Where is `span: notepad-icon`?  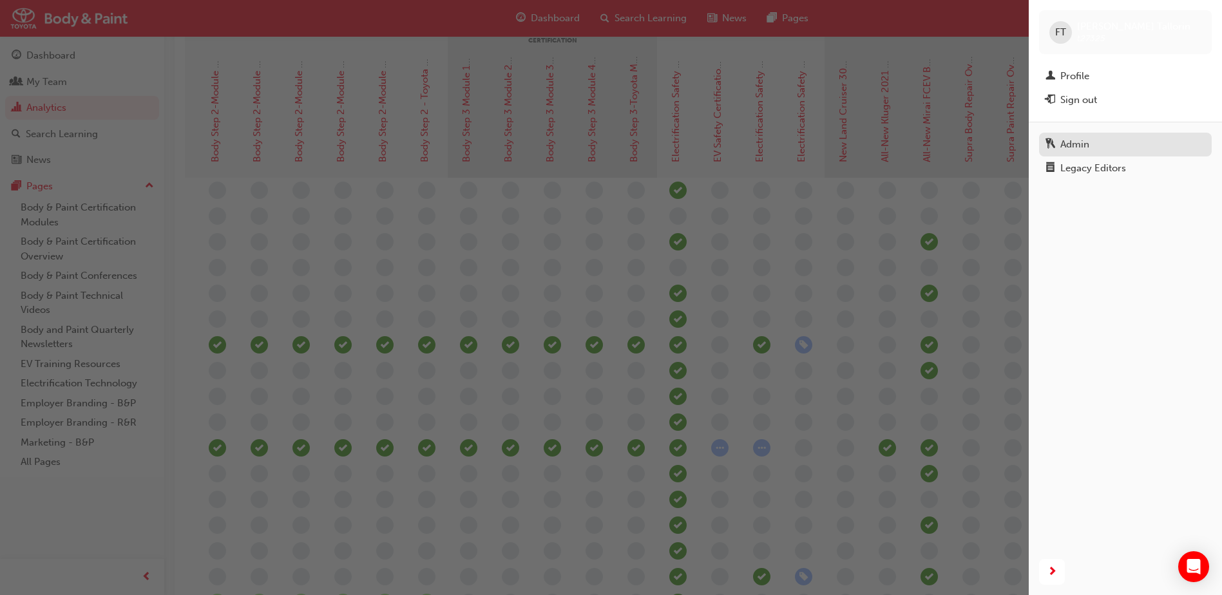 span: notepad-icon is located at coordinates (1050, 169).